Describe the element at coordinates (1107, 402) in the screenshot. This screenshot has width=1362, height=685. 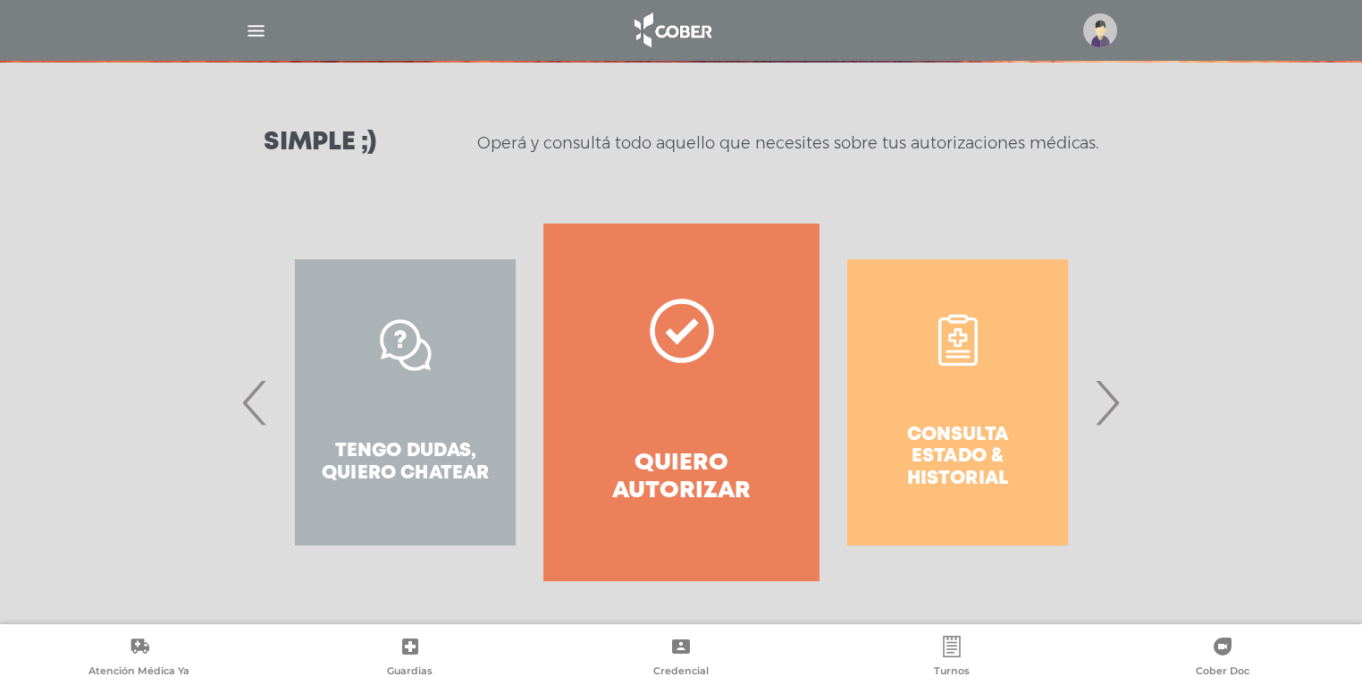
I see `span: Next` at that location.